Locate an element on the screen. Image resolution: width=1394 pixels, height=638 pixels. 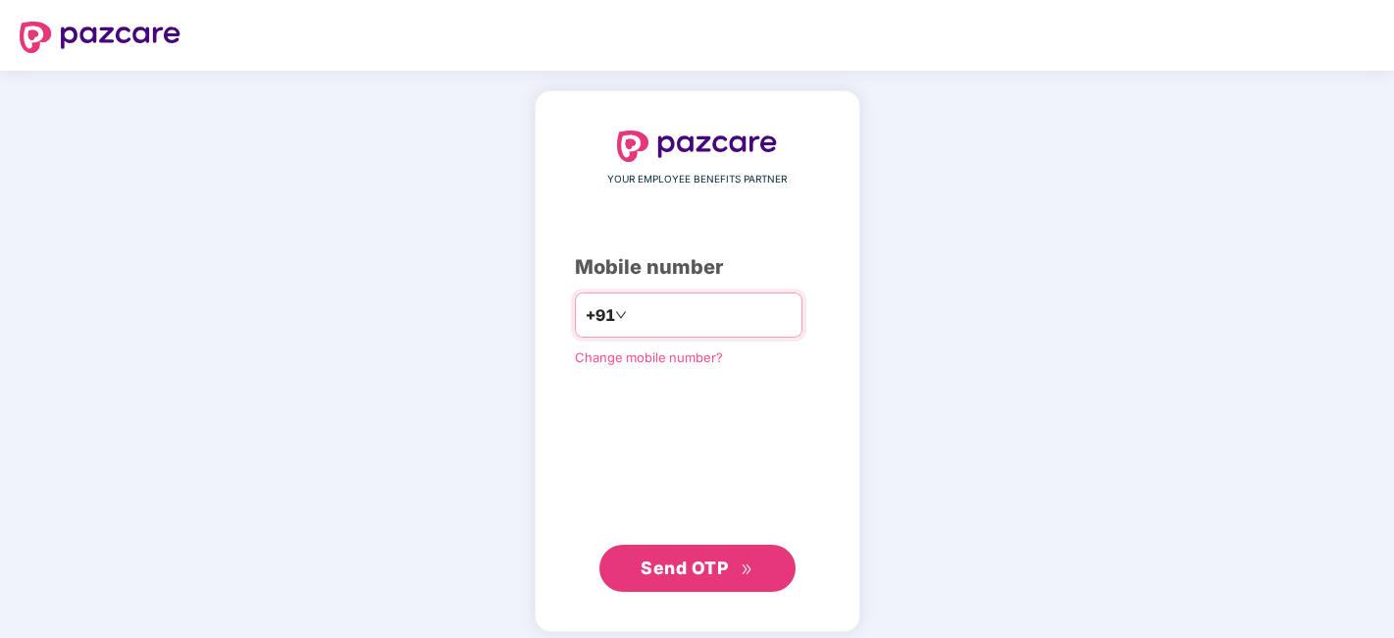
span: +91 is located at coordinates (600, 315).